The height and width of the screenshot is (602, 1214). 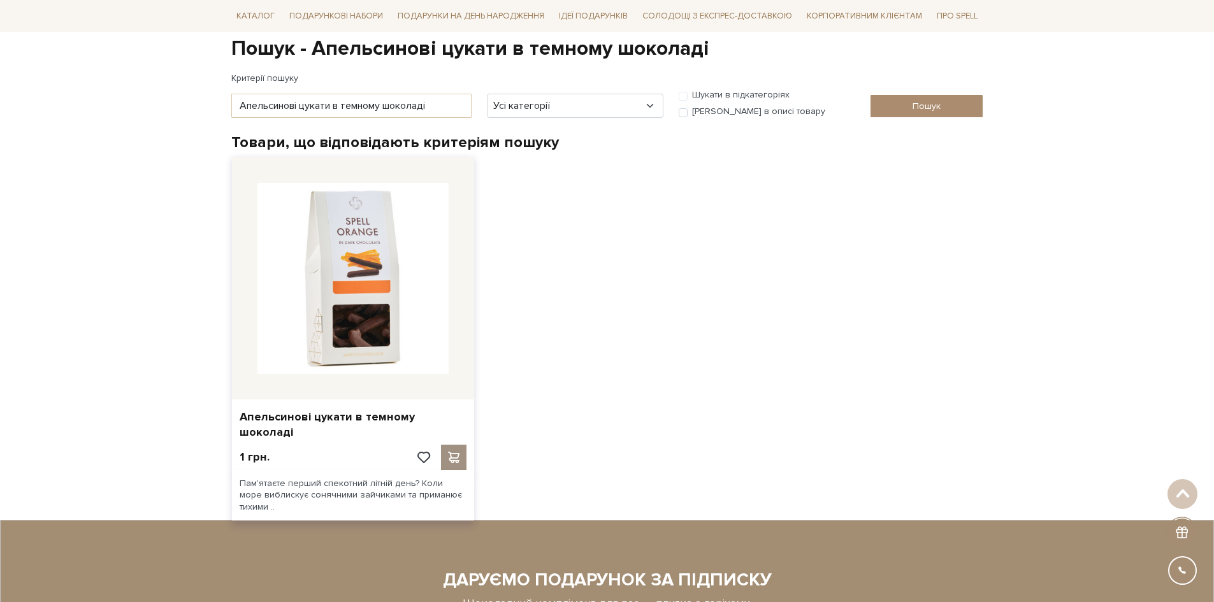 I want to click on span: Про Spell, so click(x=957, y=16).